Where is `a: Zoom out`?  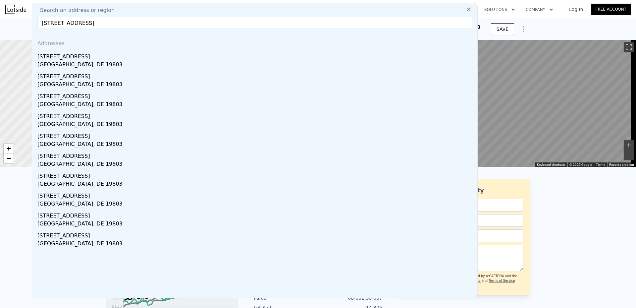 a: Zoom out is located at coordinates (9, 158).